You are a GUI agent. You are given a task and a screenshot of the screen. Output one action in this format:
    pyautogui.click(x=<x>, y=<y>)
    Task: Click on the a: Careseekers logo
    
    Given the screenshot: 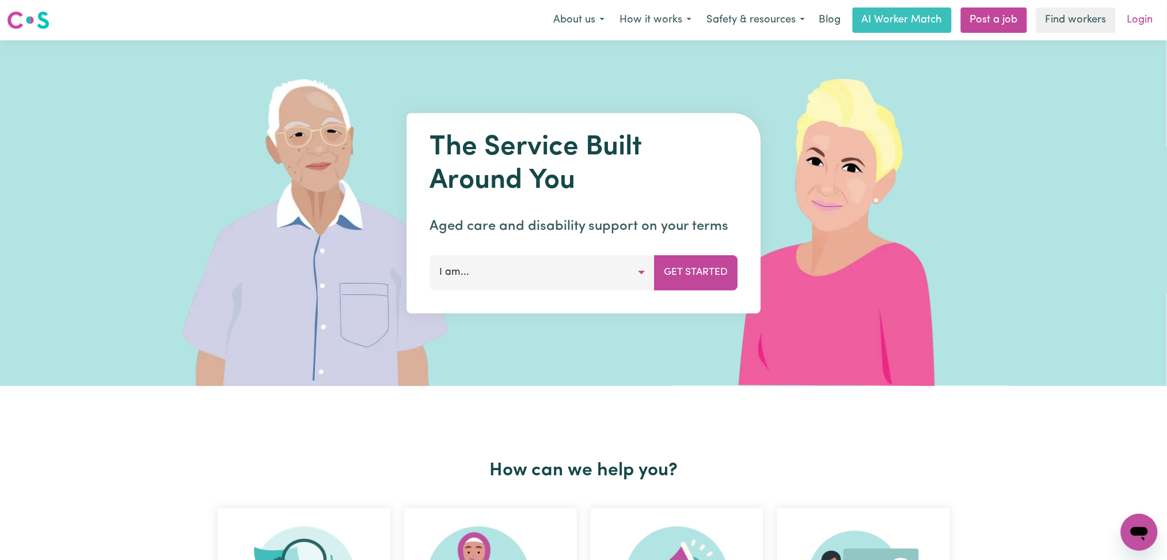 What is the action you would take?
    pyautogui.click(x=28, y=20)
    